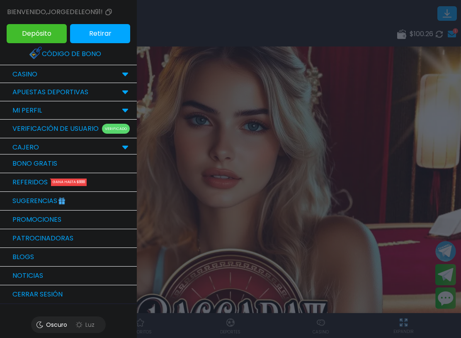  What do you see at coordinates (25, 74) in the screenshot?
I see `p: CASINO` at bounding box center [25, 74].